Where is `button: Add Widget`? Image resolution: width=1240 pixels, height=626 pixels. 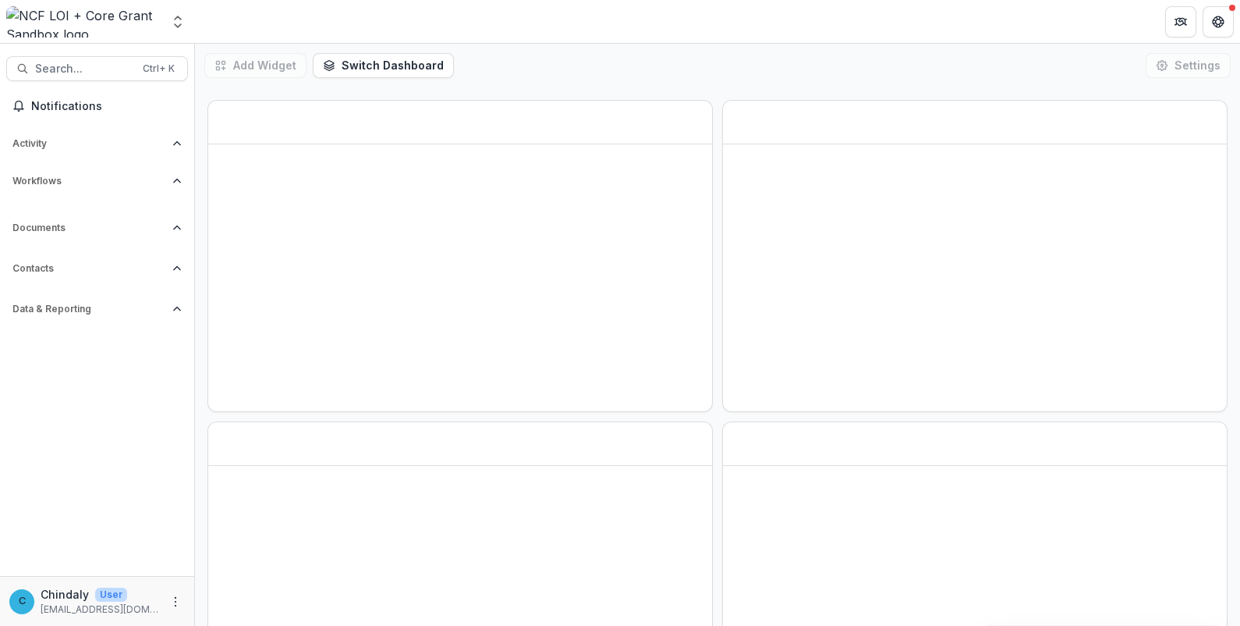 button: Add Widget is located at coordinates (255, 66).